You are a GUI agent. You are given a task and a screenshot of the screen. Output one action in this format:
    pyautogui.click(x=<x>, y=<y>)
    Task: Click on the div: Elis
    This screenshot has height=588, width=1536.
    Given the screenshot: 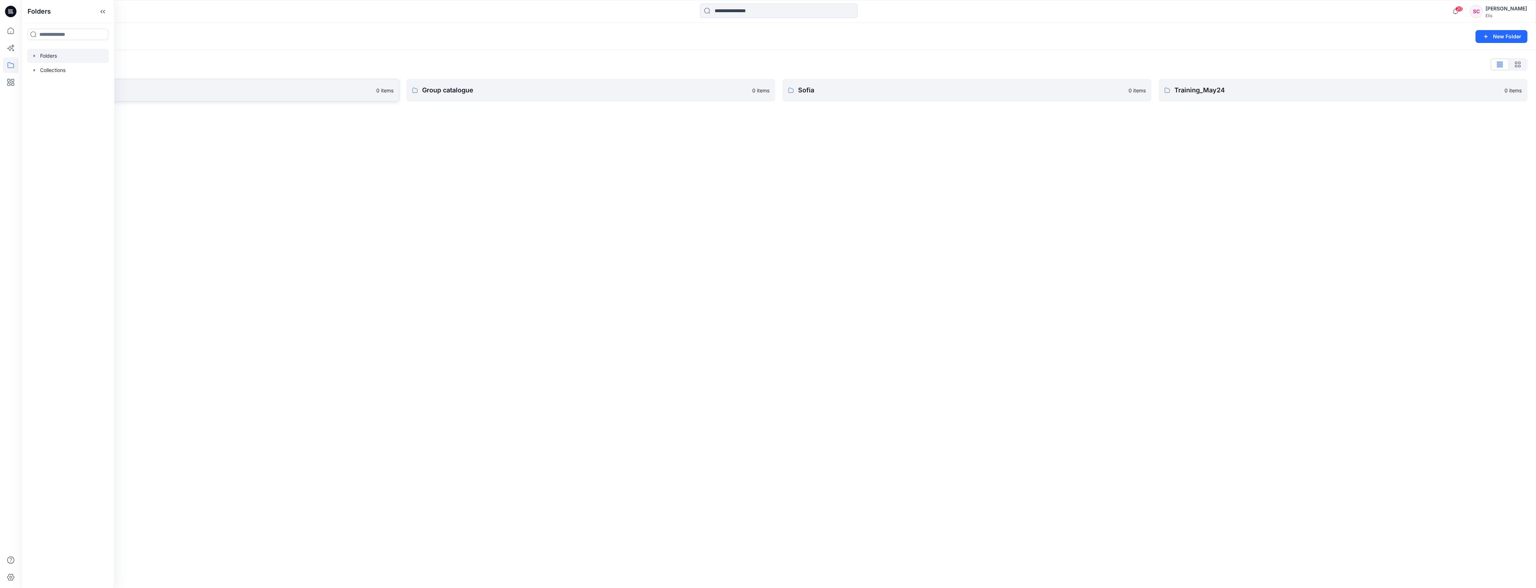 What is the action you would take?
    pyautogui.click(x=1507, y=15)
    